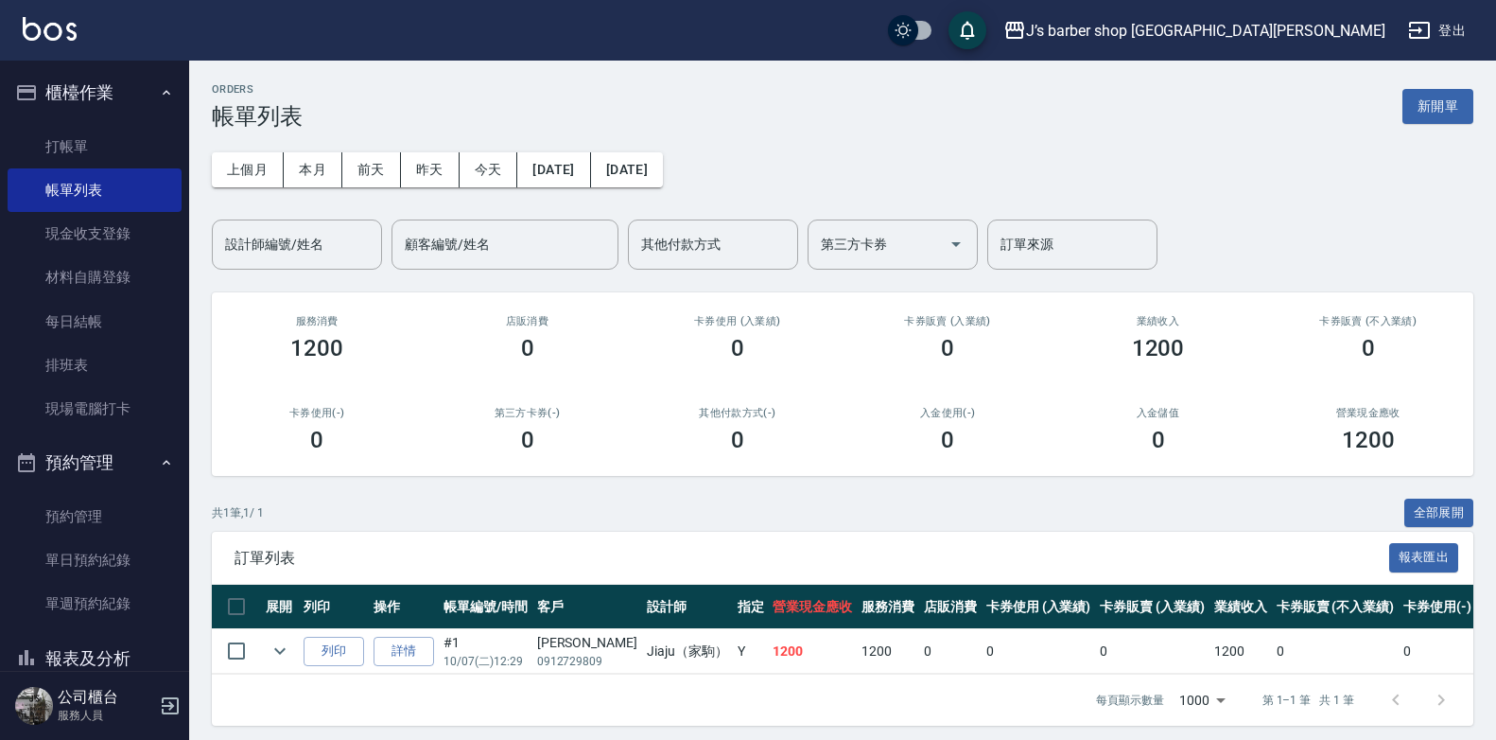  What do you see at coordinates (1369, 321) in the screenshot?
I see `h2: 卡券販賣 (不入業績)` at bounding box center [1369, 321].